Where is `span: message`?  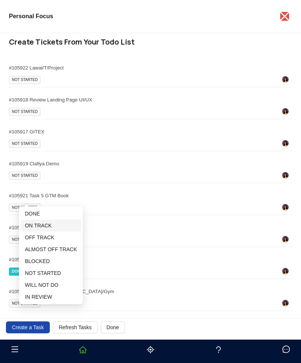 span: message is located at coordinates (286, 349).